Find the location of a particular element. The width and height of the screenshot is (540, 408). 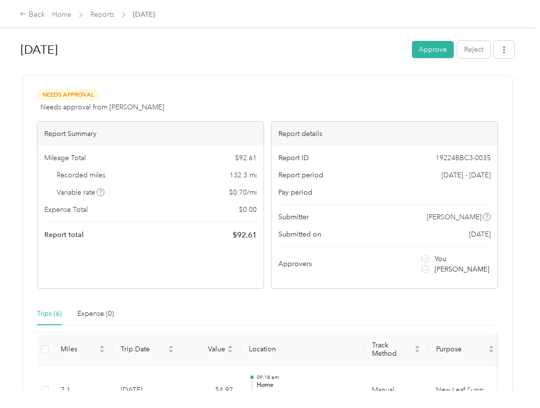

span: Submitted on is located at coordinates (299, 234).